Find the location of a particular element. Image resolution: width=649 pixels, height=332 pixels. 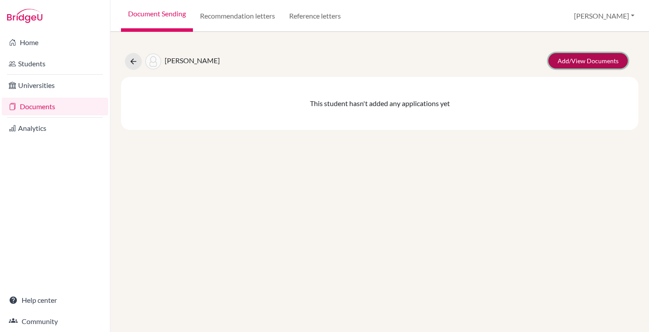

img: Bridge-U is located at coordinates (25, 16).